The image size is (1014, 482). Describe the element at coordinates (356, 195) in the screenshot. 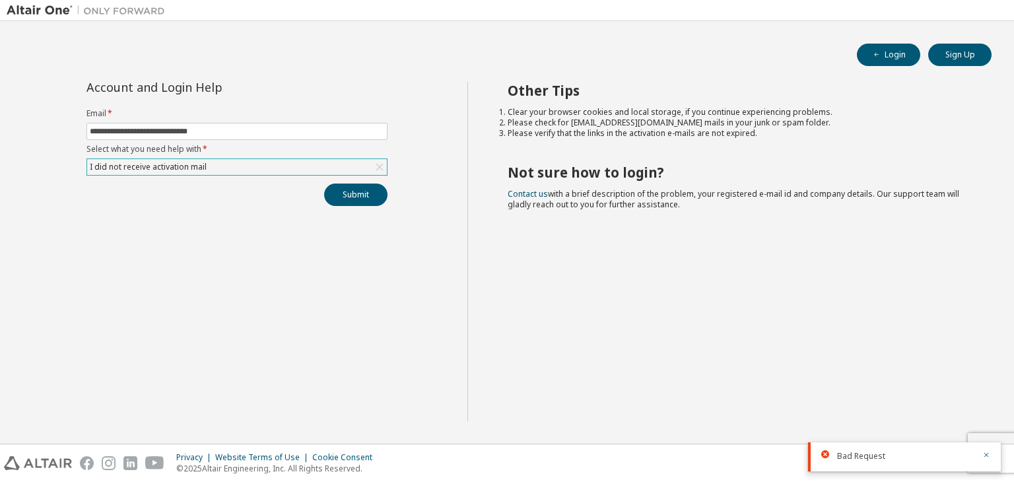

I see `button: Submit` at that location.